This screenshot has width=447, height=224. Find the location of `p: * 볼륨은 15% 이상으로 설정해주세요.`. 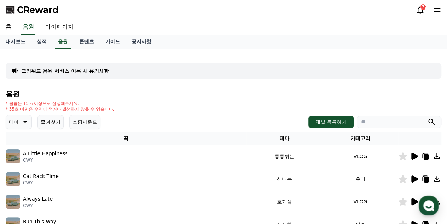

p: * 볼륨은 15% 이상으로 설정해주세요. is located at coordinates (60, 103).